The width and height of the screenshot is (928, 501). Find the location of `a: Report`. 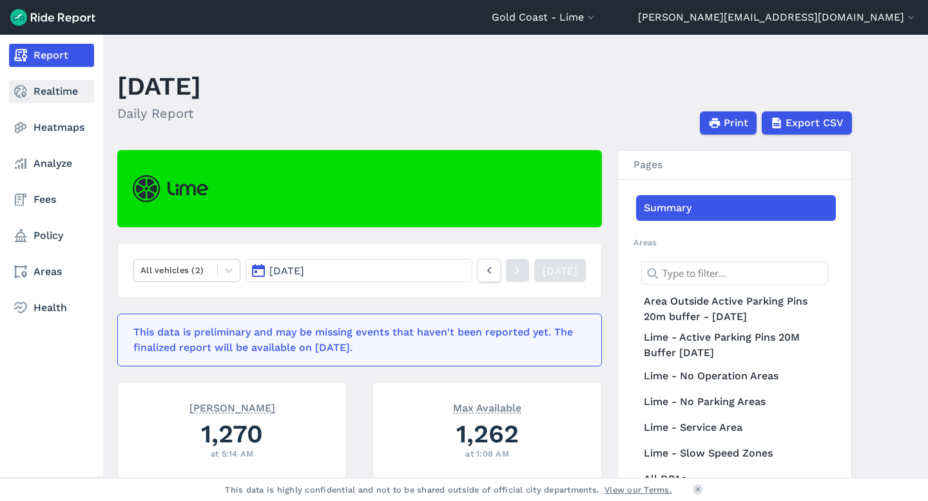

a: Report is located at coordinates (52, 55).